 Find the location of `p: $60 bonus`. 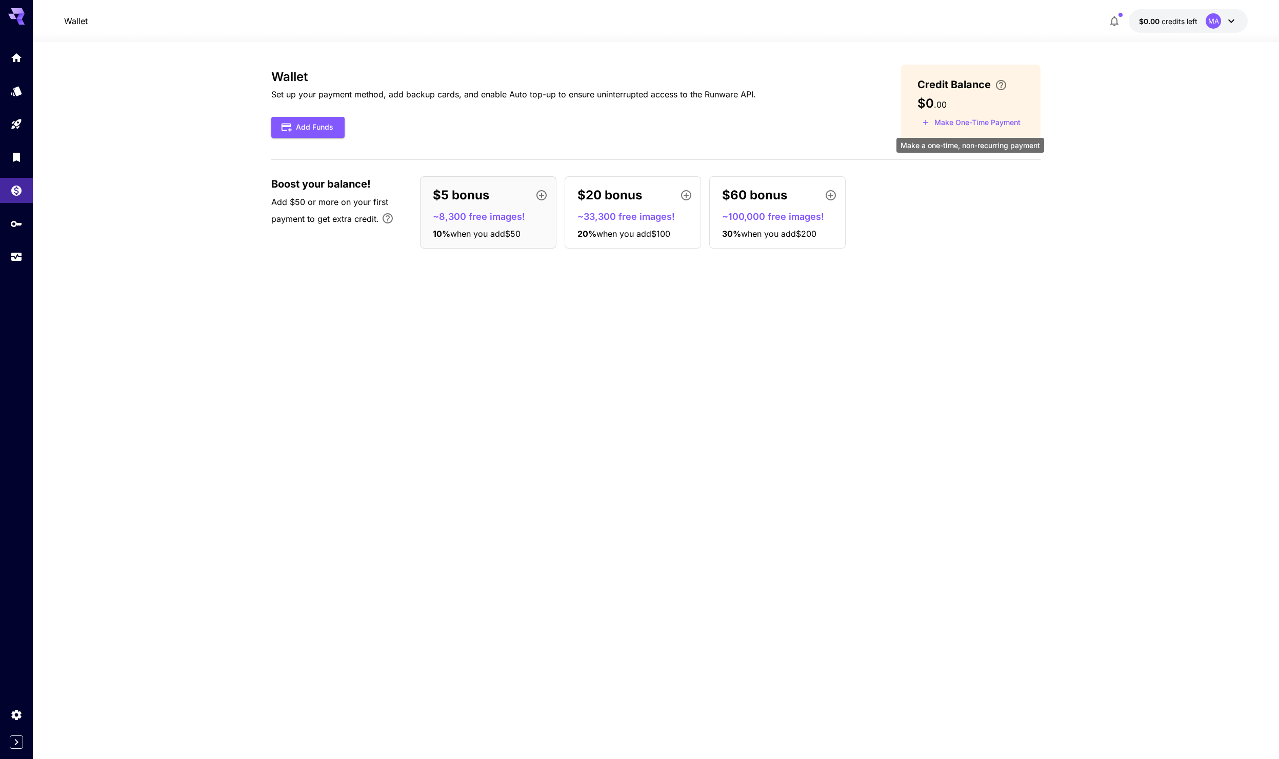

p: $60 bonus is located at coordinates (754, 195).